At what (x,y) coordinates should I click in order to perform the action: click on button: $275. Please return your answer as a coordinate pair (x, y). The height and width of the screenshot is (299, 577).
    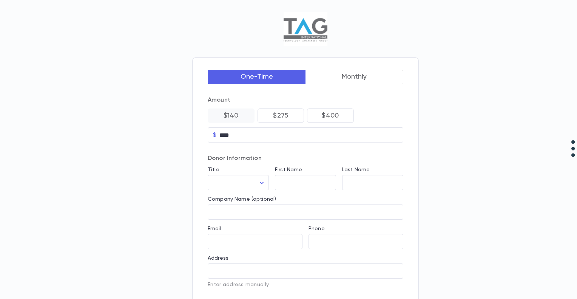
    Looking at the image, I should click on (281, 115).